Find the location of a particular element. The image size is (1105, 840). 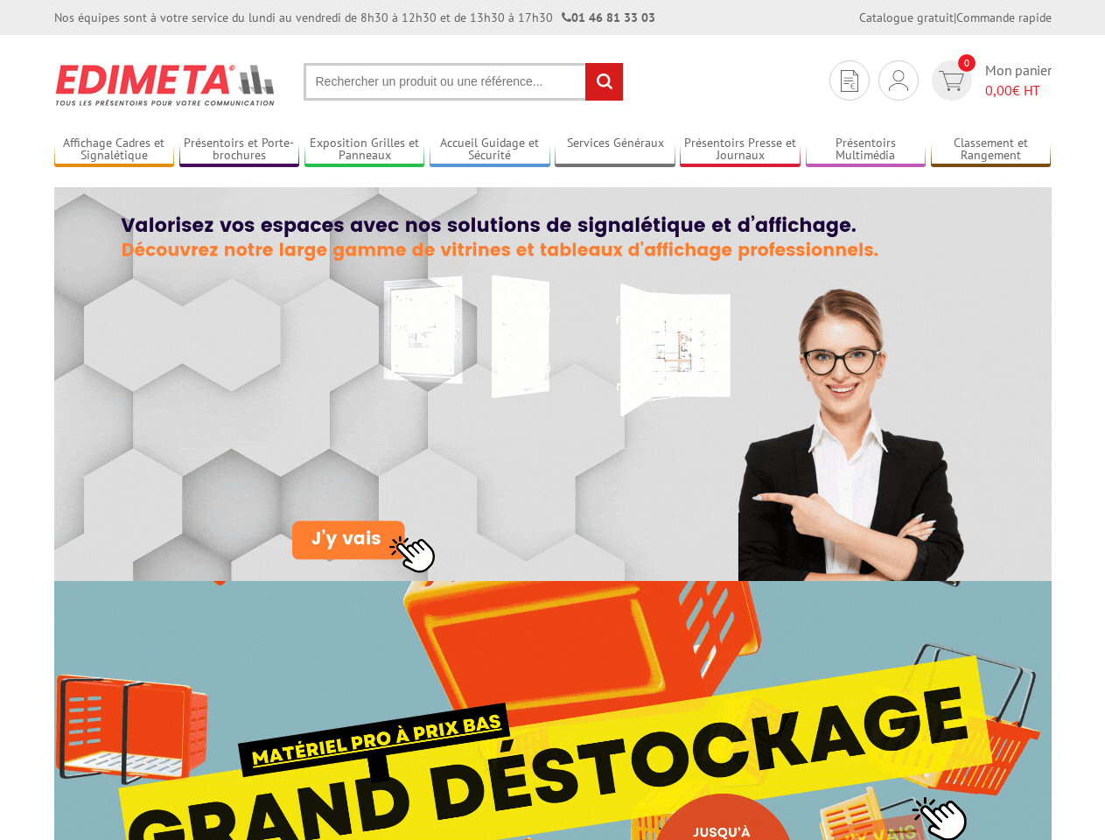

input: rechercher is located at coordinates (604, 81).